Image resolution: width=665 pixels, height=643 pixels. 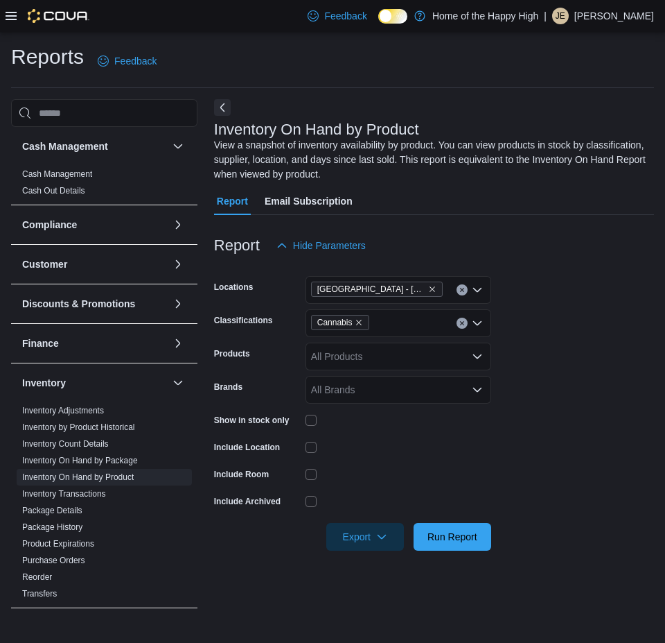 What do you see at coordinates (223, 107) in the screenshot?
I see `button: Next` at bounding box center [223, 107].